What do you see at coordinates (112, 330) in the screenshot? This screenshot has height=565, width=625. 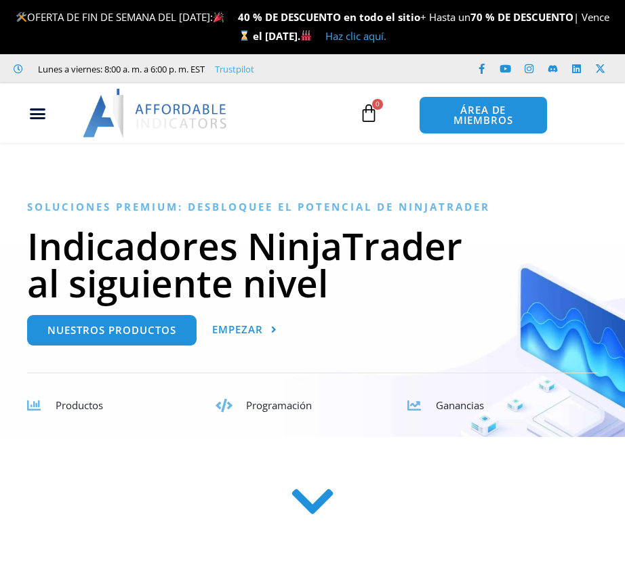 I see `font: Nuestros productos` at bounding box center [112, 330].